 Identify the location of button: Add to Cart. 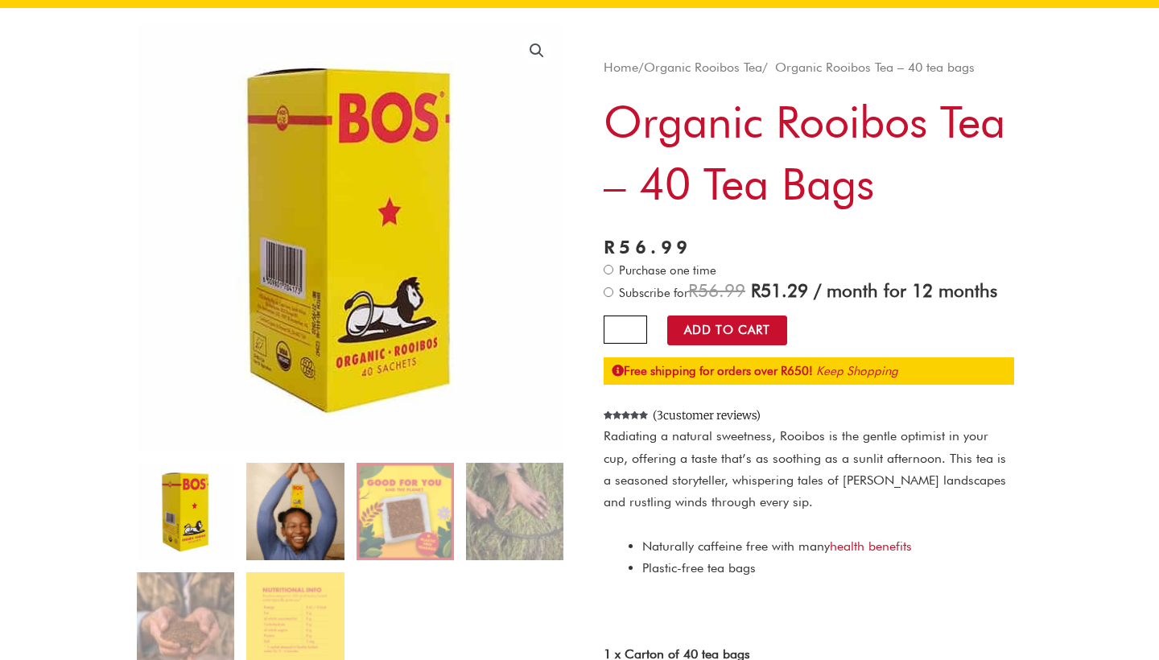
(727, 330).